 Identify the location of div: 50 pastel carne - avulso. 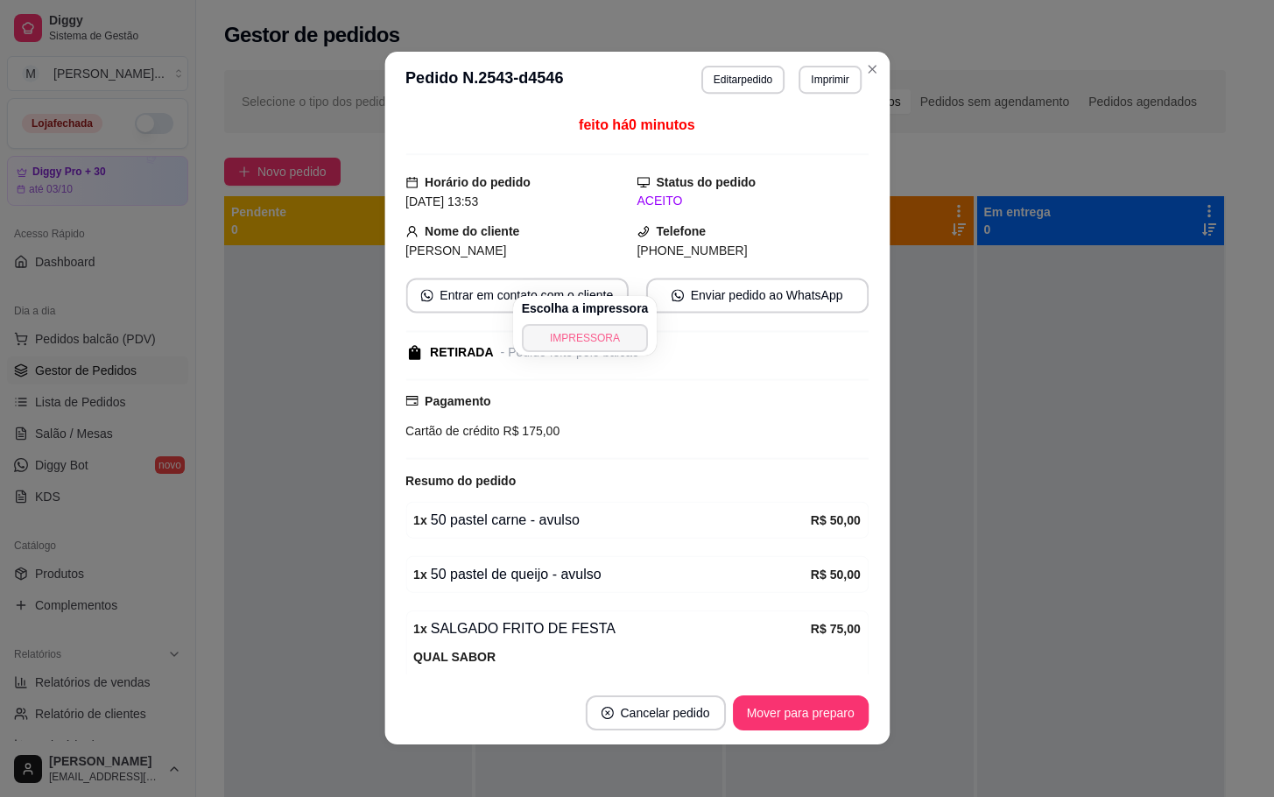
(612, 520).